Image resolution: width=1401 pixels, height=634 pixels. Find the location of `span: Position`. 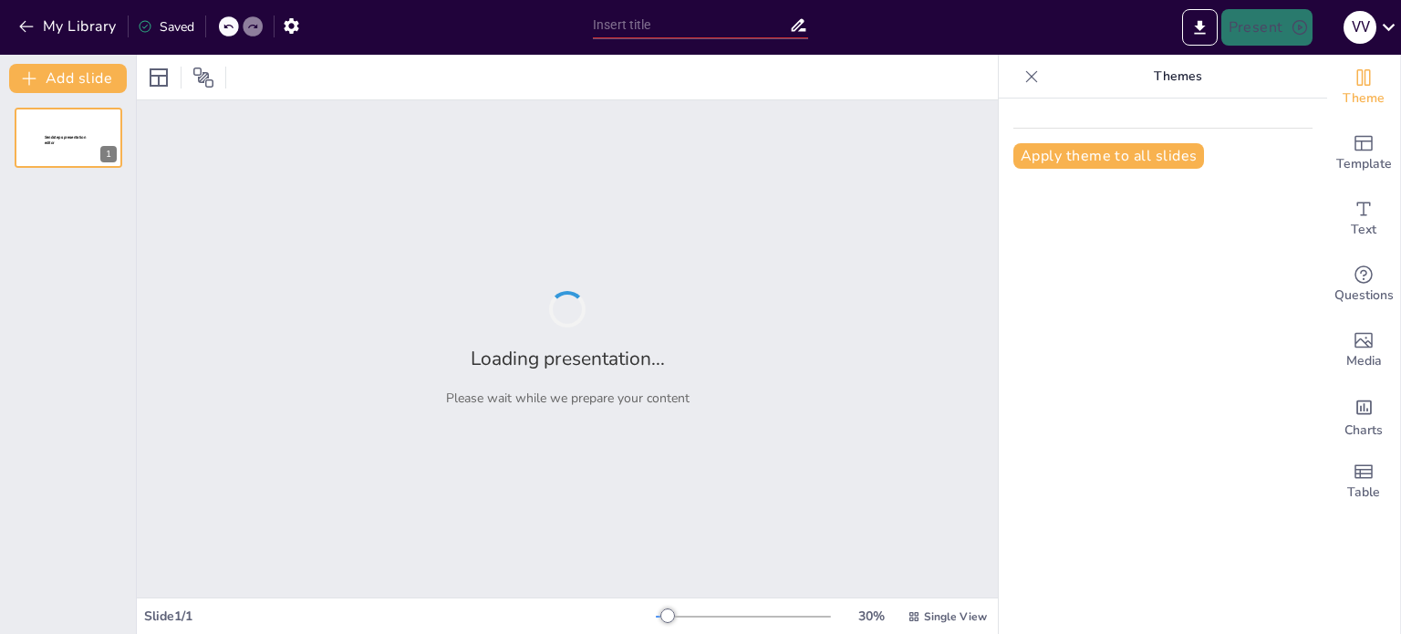

span: Position is located at coordinates (203, 78).